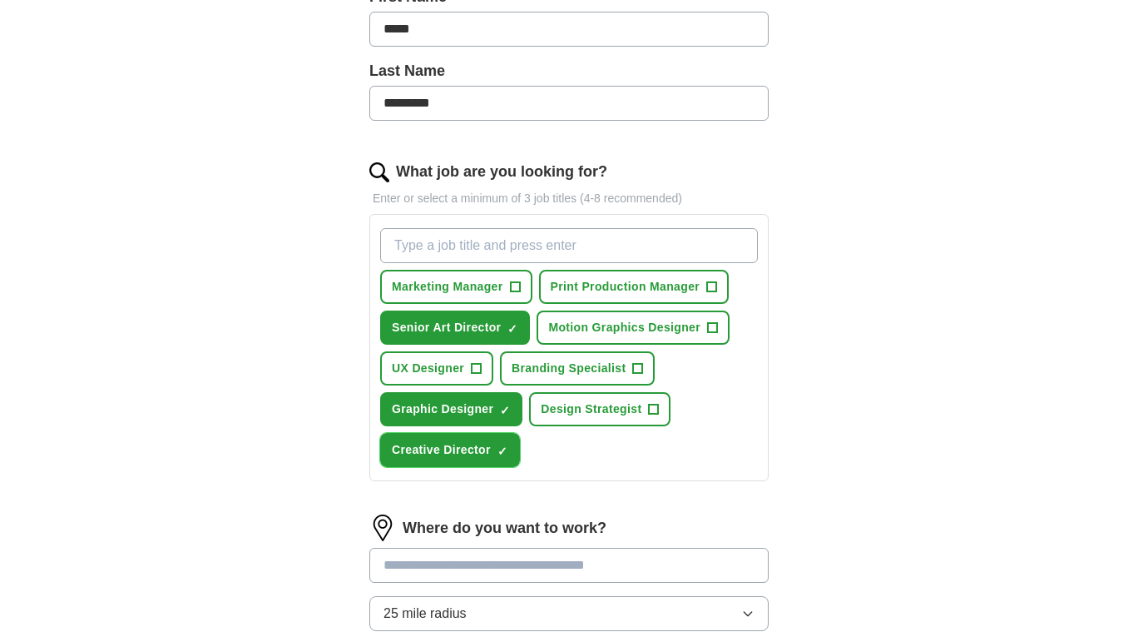 The width and height of the screenshot is (1138, 637). What do you see at coordinates (600, 409) in the screenshot?
I see `button: Design Strategist` at bounding box center [600, 409].